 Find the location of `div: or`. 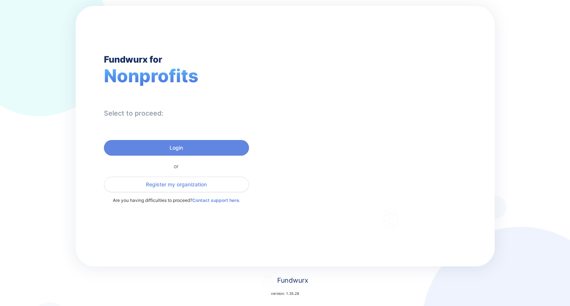

div: or is located at coordinates (176, 166).